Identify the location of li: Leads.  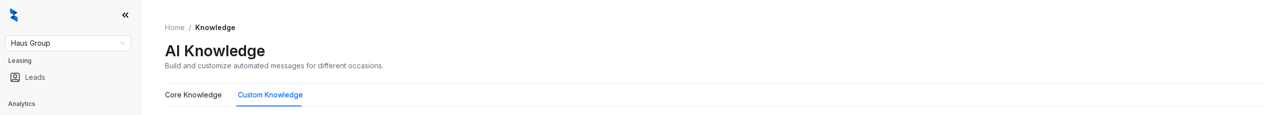
(70, 77).